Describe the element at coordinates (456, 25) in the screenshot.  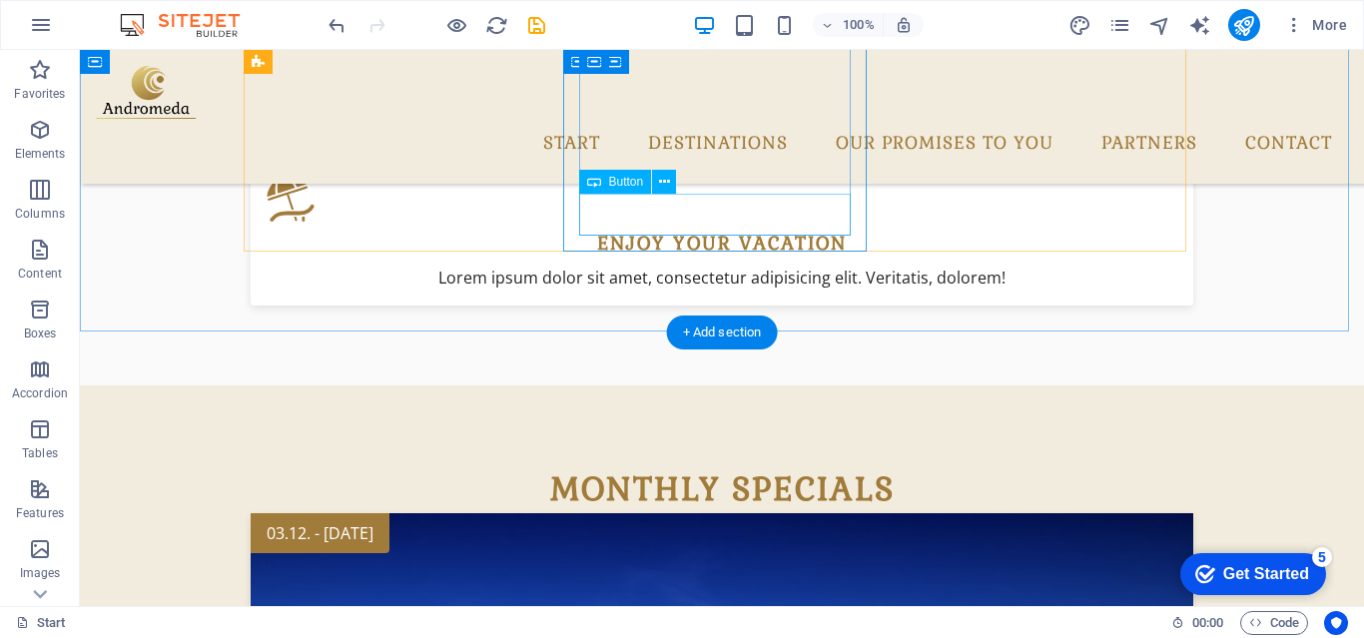
I see `button: Click here to leave preview mode and continue editing` at that location.